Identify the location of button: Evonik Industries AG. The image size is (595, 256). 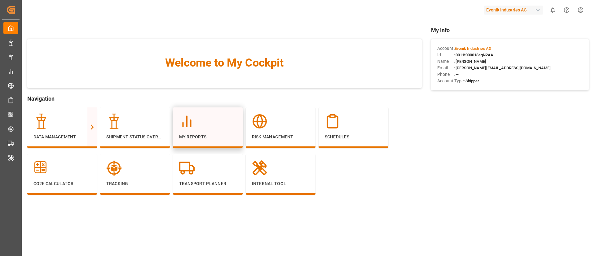
(515, 10).